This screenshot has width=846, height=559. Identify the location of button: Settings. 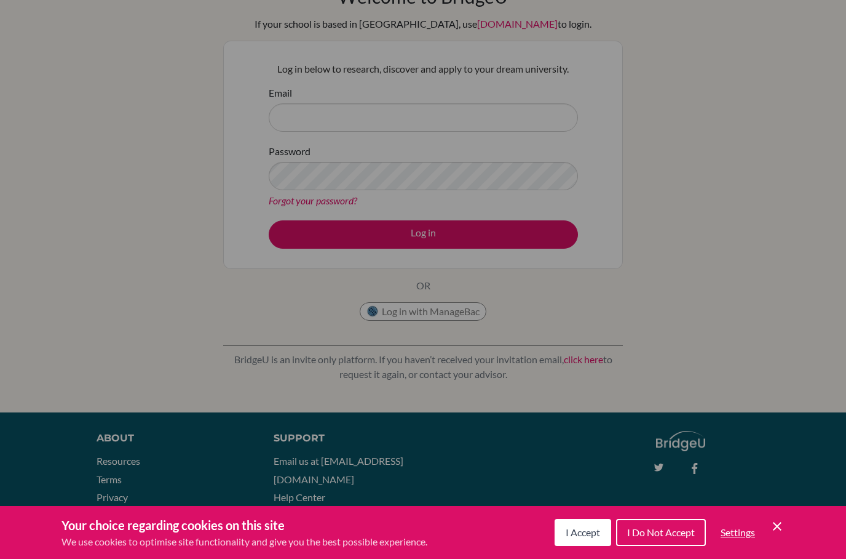
(738, 532).